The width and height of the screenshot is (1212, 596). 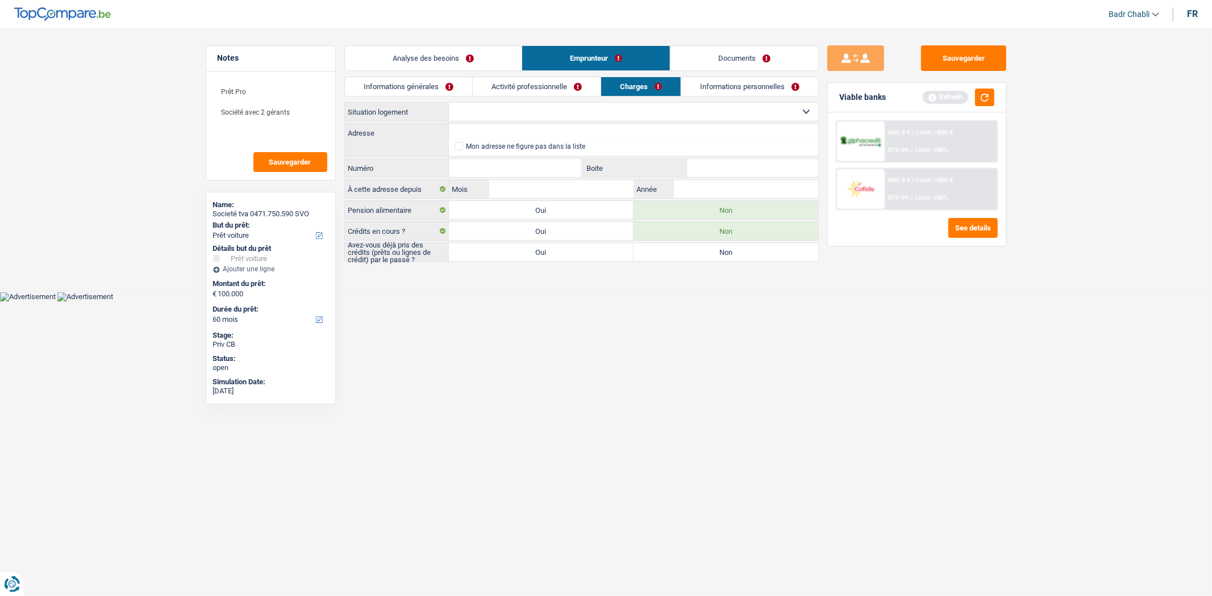 What do you see at coordinates (397, 252) in the screenshot?
I see `label: Avez-vous déjà pris des crédits (prêts ou lignes de crédit) par le passé ?` at bounding box center [397, 252].